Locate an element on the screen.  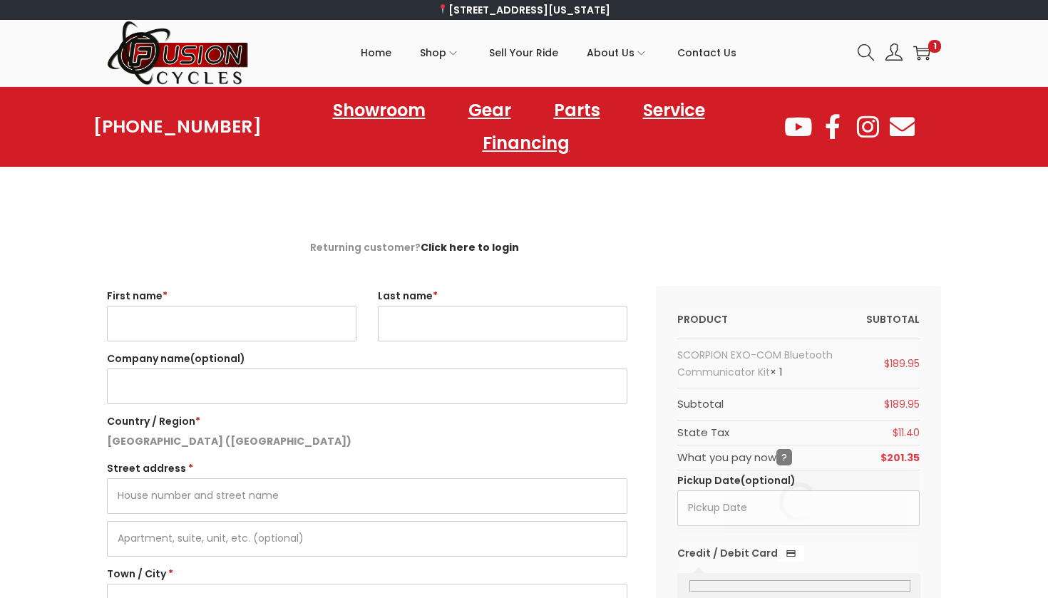
a: 1 is located at coordinates (922, 53).